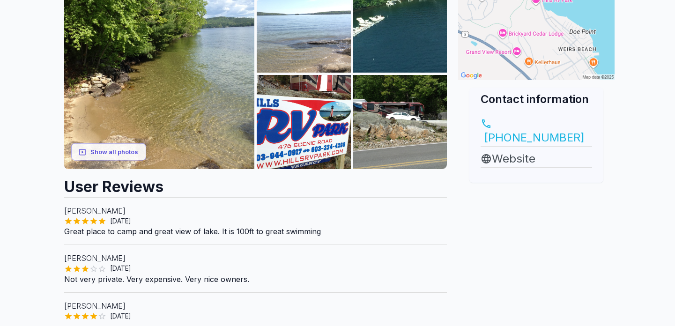  Describe the element at coordinates (537, 159) in the screenshot. I see `a: Website` at that location.